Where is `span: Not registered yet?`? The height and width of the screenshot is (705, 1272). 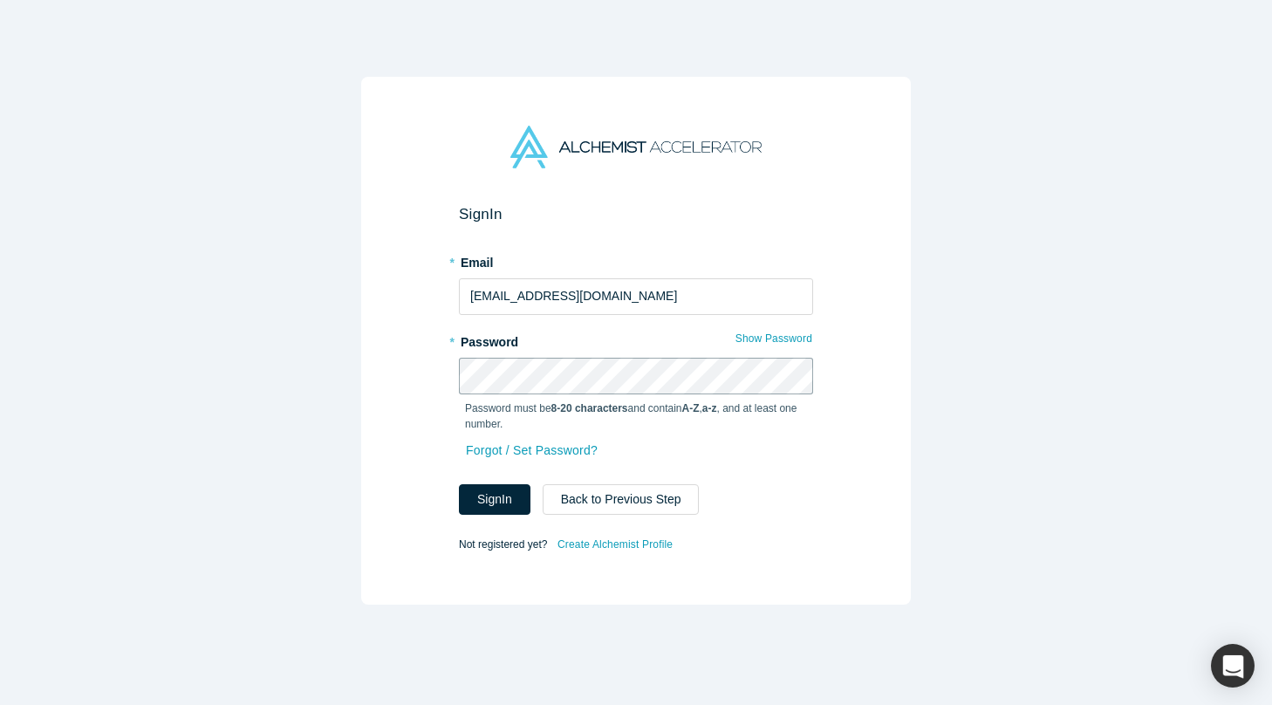 span: Not registered yet? is located at coordinates (502, 543).